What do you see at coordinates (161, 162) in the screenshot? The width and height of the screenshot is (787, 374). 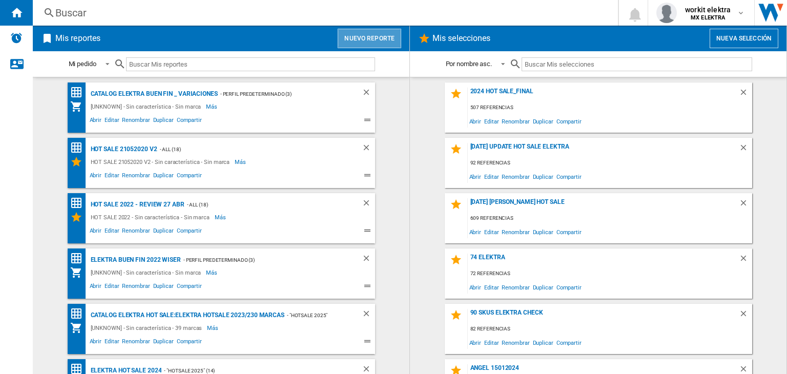 I see `div: HOT SALE 21052020 V2 - Sin característica - Sin marca` at bounding box center [161, 162].